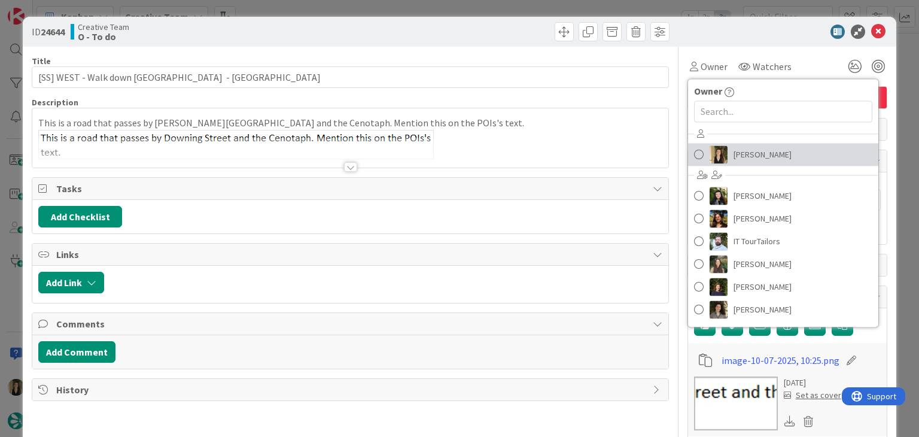 This screenshot has height=437, width=919. What do you see at coordinates (80, 217) in the screenshot?
I see `button: Add Checklist` at bounding box center [80, 217].